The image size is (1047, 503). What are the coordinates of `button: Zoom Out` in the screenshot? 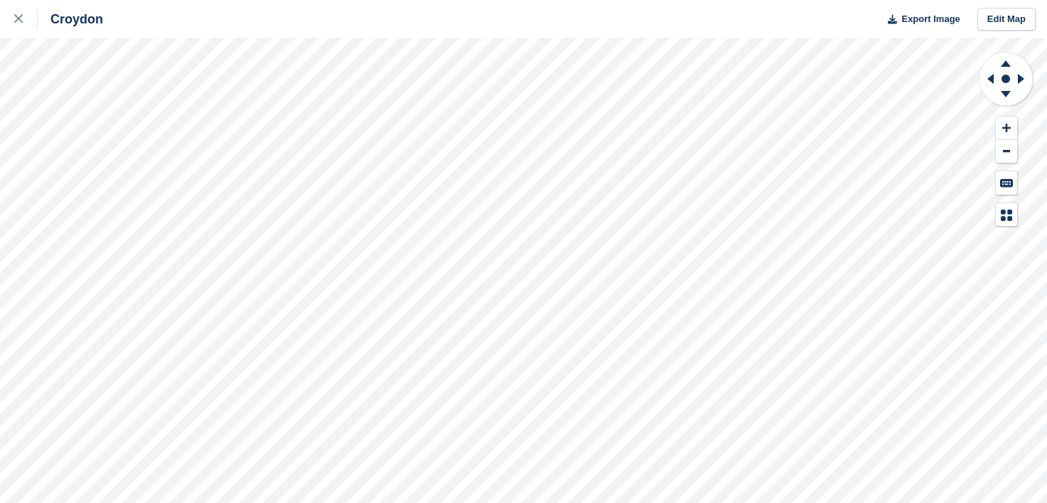 It's located at (1007, 151).